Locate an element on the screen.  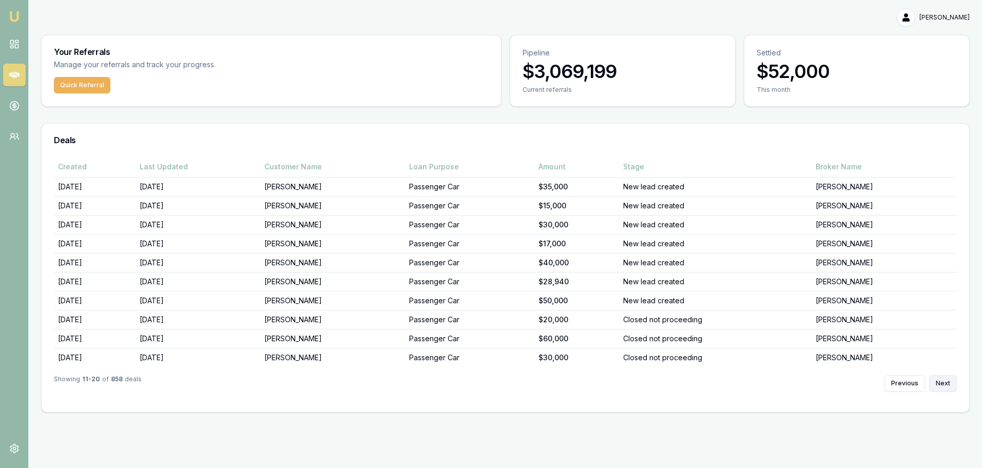
div: $35,000 is located at coordinates (577, 187).